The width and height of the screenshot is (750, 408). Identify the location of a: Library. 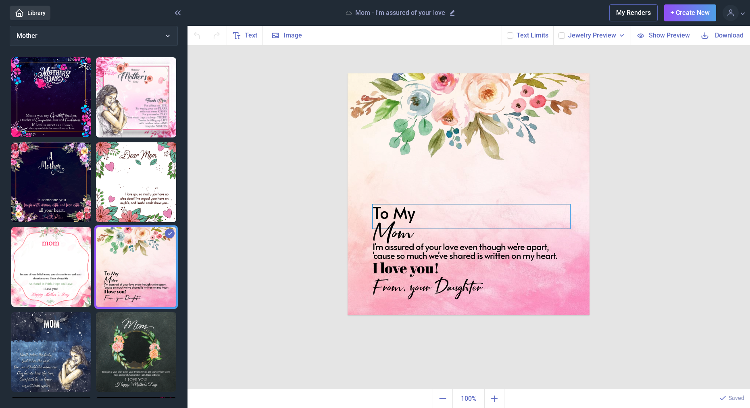
(30, 13).